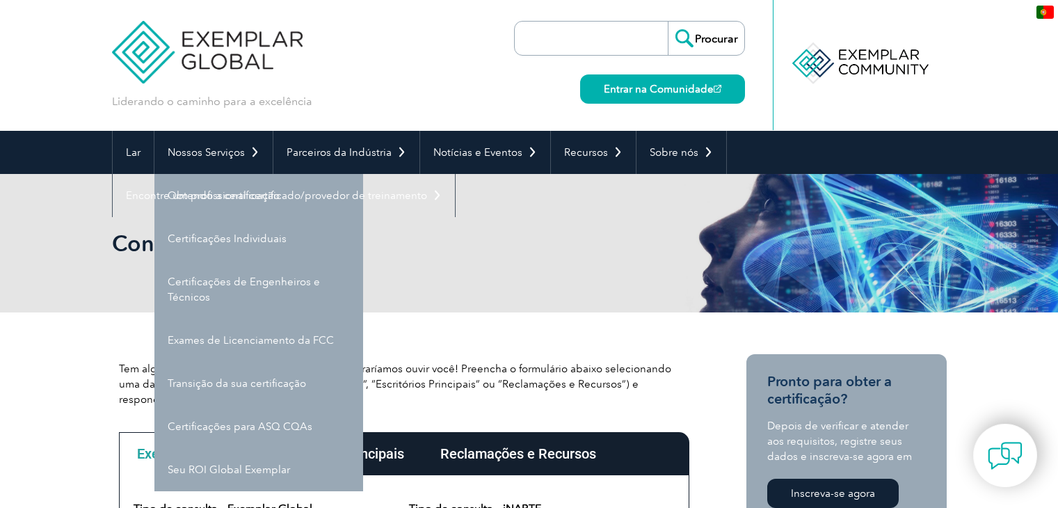 Image resolution: width=1058 pixels, height=508 pixels. Describe the element at coordinates (1005, 455) in the screenshot. I see `img: contact-chat.png` at that location.